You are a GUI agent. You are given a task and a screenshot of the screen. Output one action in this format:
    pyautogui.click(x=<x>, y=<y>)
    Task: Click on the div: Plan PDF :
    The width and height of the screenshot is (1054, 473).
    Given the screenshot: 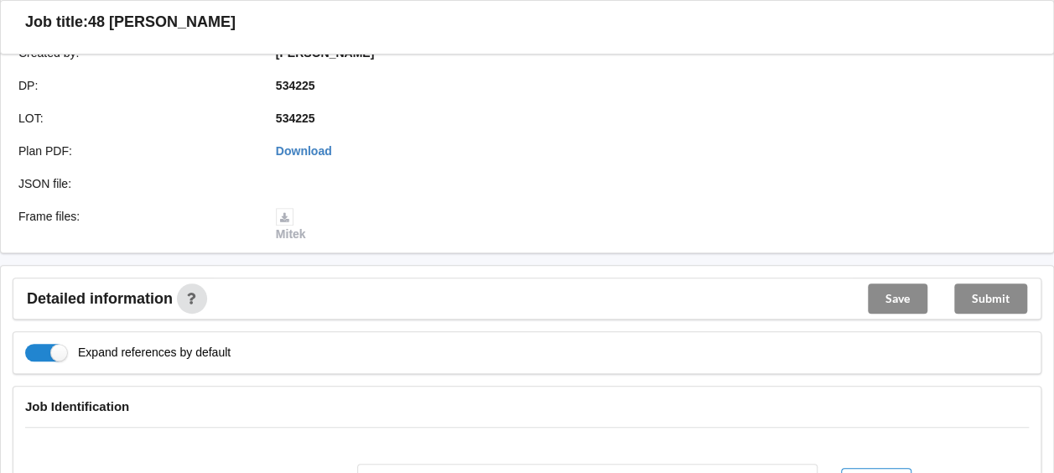 What is the action you would take?
    pyautogui.click(x=135, y=151)
    